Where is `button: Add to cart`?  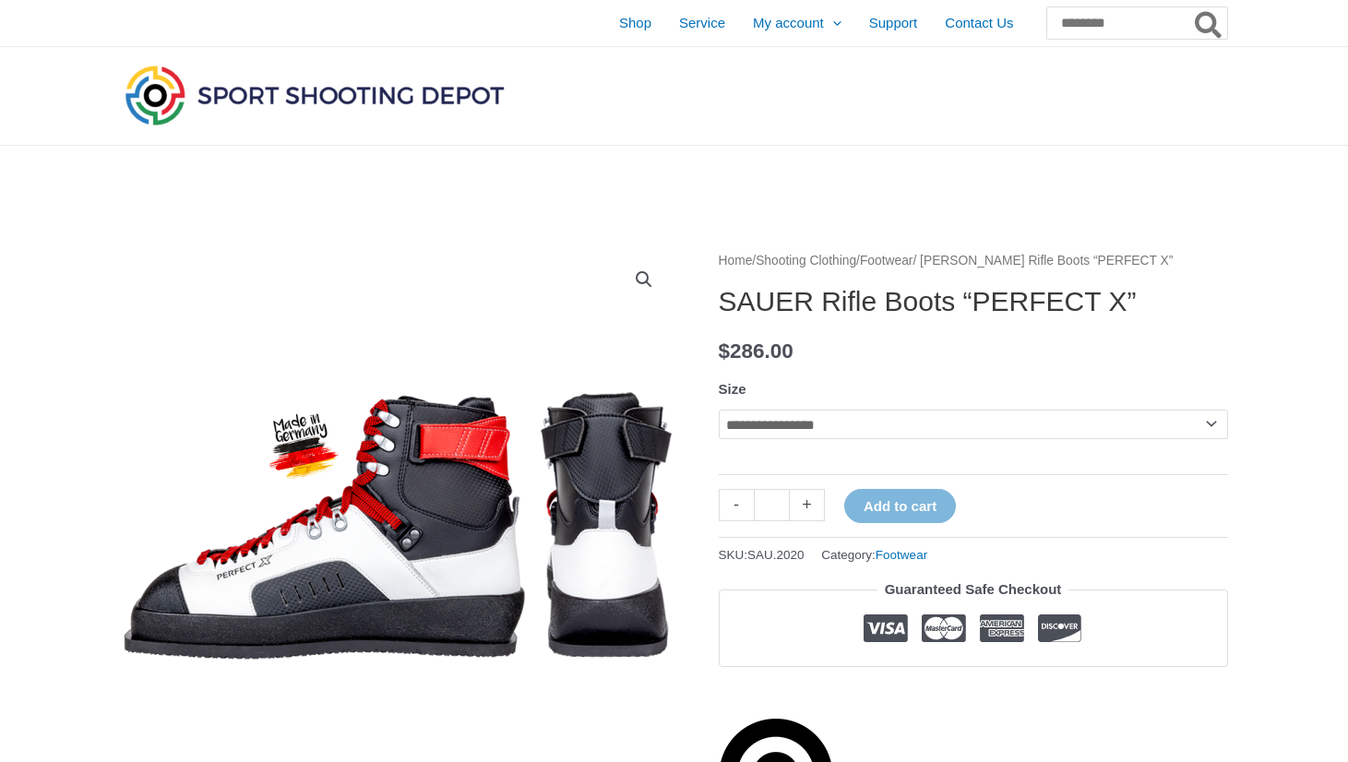
button: Add to cart is located at coordinates (900, 506).